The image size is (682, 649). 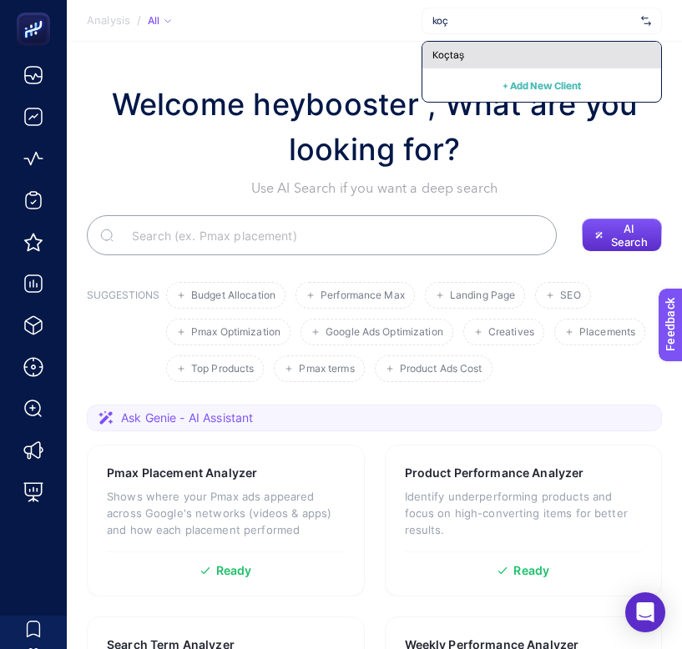 I want to click on img: svg%3e, so click(x=646, y=21).